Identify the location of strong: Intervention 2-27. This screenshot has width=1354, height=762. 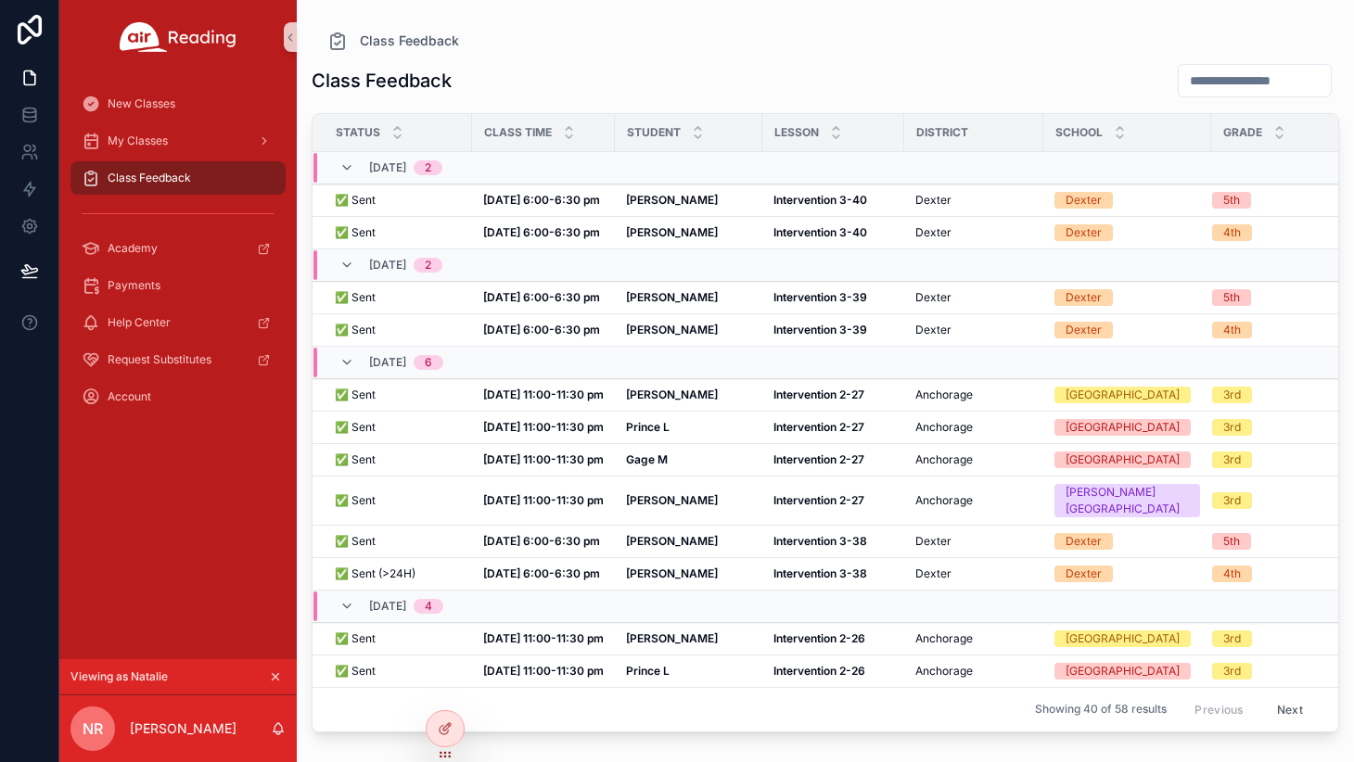
(819, 394).